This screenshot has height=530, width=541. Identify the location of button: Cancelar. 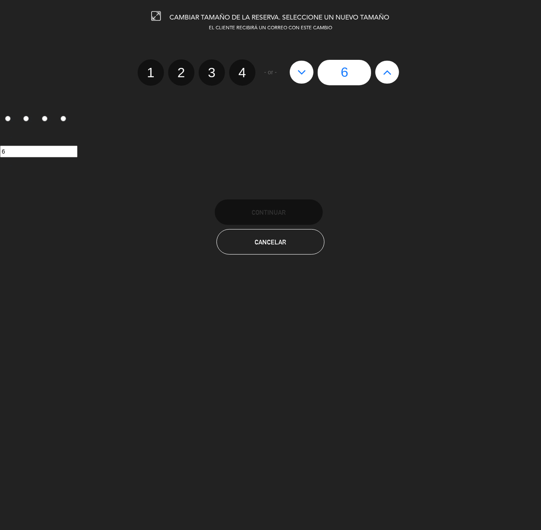
(271, 242).